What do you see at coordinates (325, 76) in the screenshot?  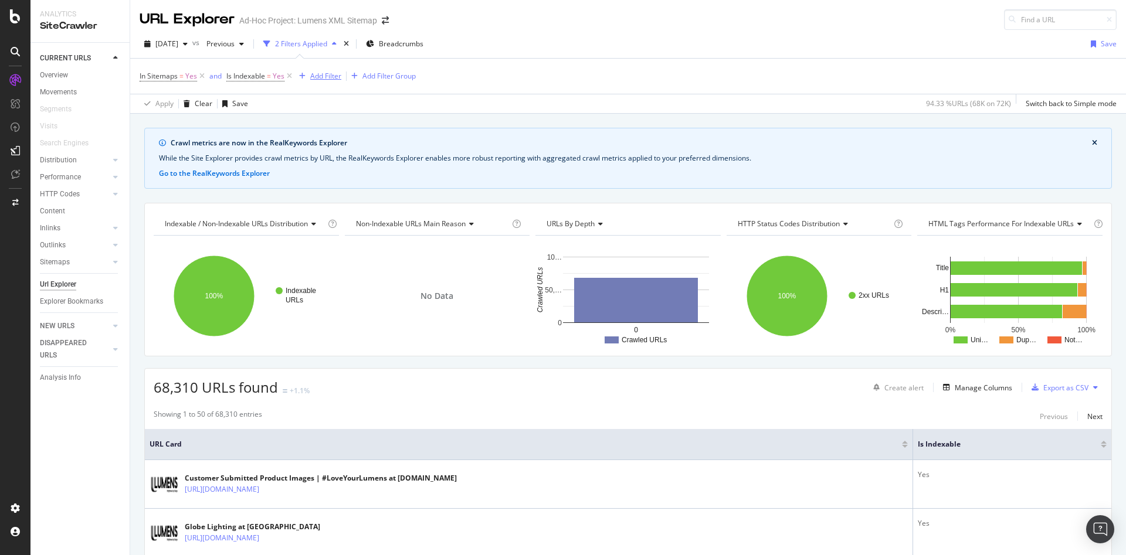 I see `div: Add Filter` at bounding box center [325, 76].